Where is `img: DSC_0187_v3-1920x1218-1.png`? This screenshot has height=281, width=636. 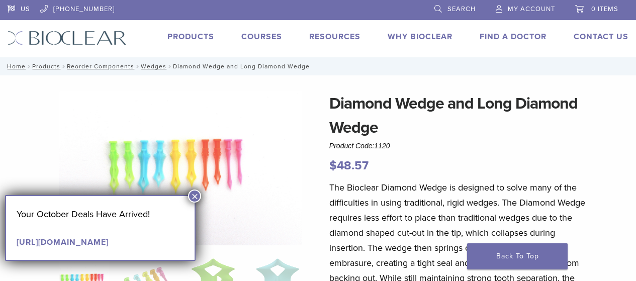
img: DSC_0187_v3-1920x1218-1.png is located at coordinates (180, 168).